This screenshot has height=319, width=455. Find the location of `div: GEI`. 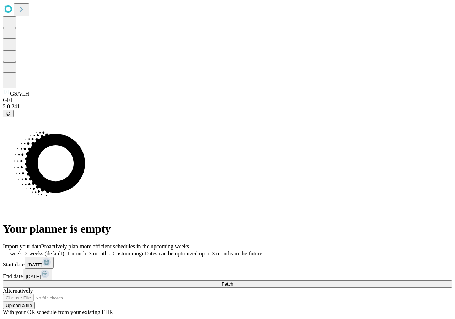

div: GEI is located at coordinates (227, 100).